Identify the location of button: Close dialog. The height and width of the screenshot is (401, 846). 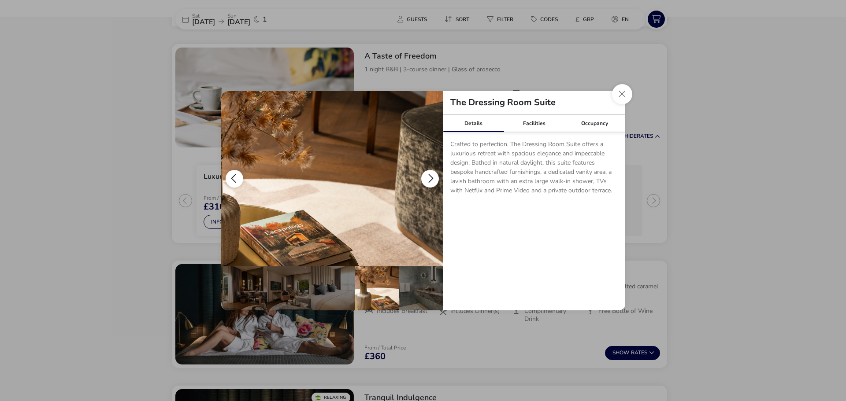
(622, 94).